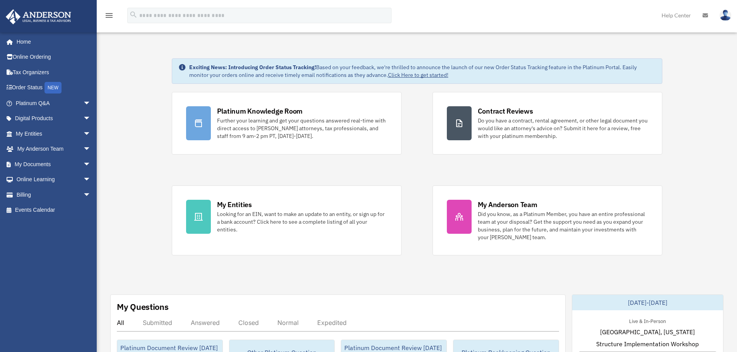 Image resolution: width=737 pixels, height=352 pixels. Describe the element at coordinates (725, 15) in the screenshot. I see `img: User Pic` at that location.